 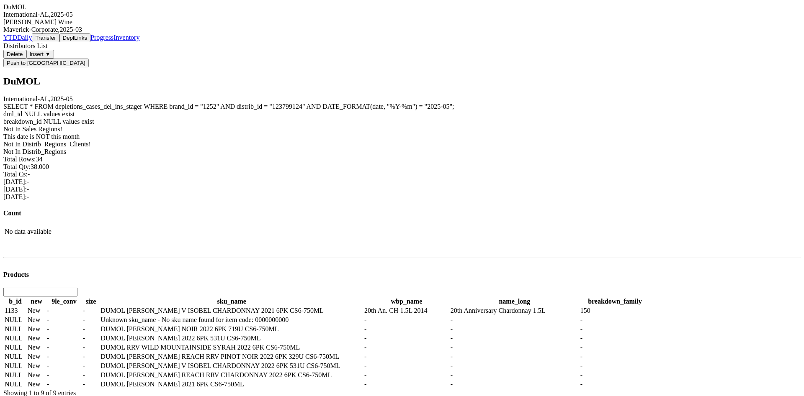 I want to click on td: Unknown sku_name - No sku name found for item code: 0000000000, so click(x=231, y=320).